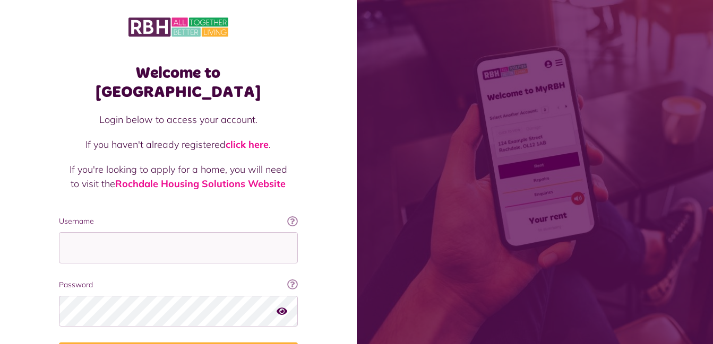 The height and width of the screenshot is (344, 713). Describe the element at coordinates (178, 221) in the screenshot. I see `label: Username` at that location.